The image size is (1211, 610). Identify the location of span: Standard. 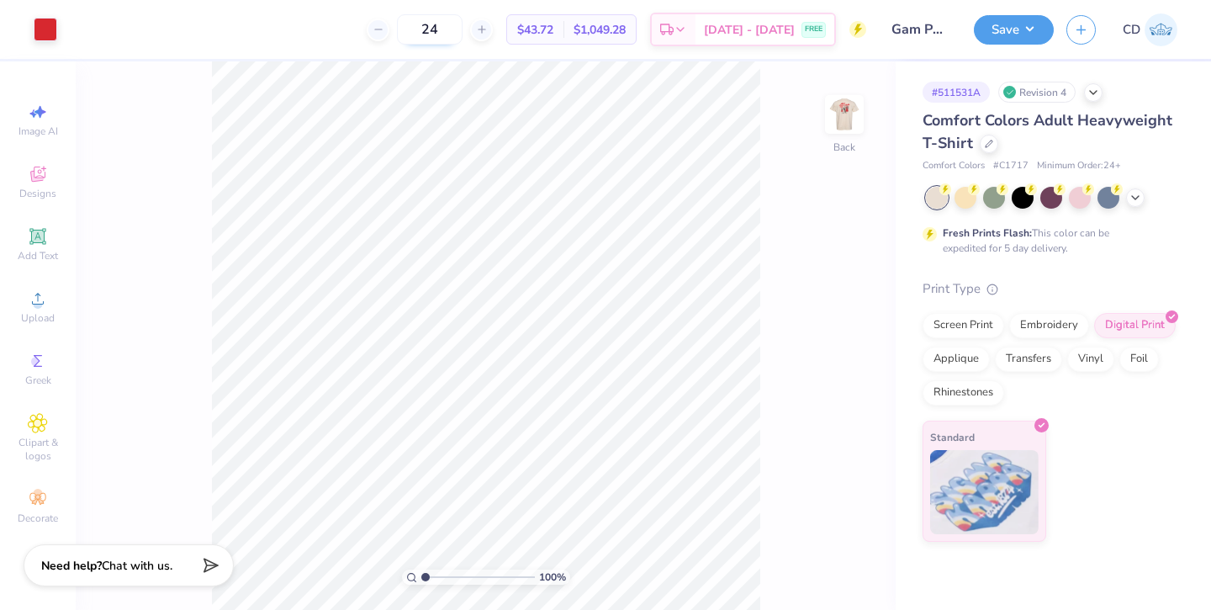
(952, 437).